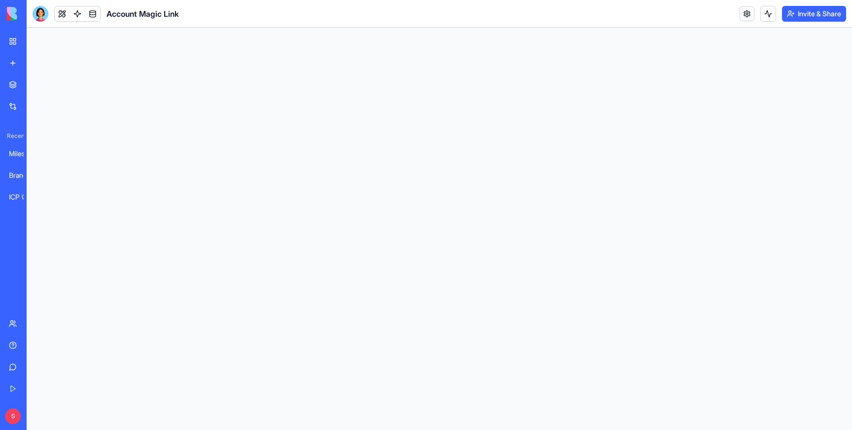 This screenshot has width=852, height=430. What do you see at coordinates (23, 154) in the screenshot?
I see `div: Milestone` at bounding box center [23, 154].